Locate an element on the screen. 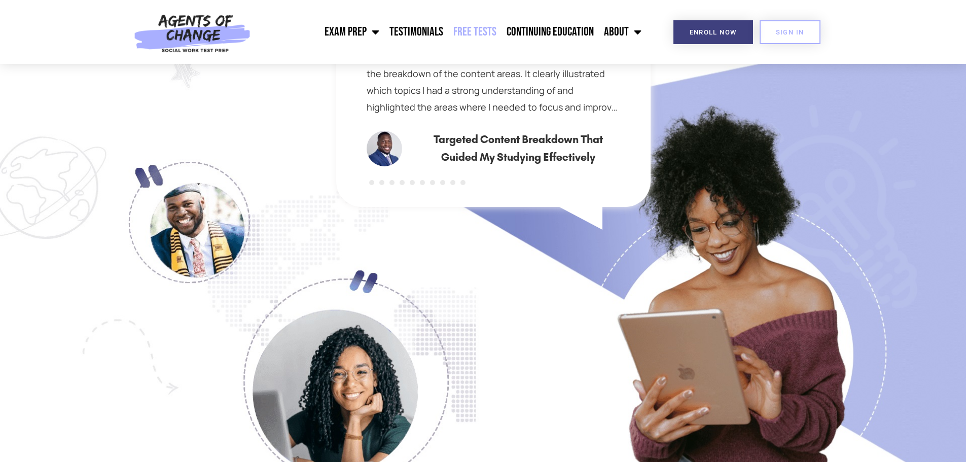 The width and height of the screenshot is (966, 462). a: Exam Prep is located at coordinates (352, 32).